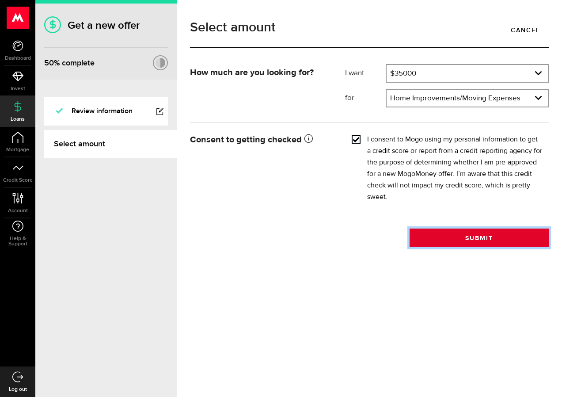  What do you see at coordinates (106, 25) in the screenshot?
I see `h1: Get a new offer` at bounding box center [106, 25].